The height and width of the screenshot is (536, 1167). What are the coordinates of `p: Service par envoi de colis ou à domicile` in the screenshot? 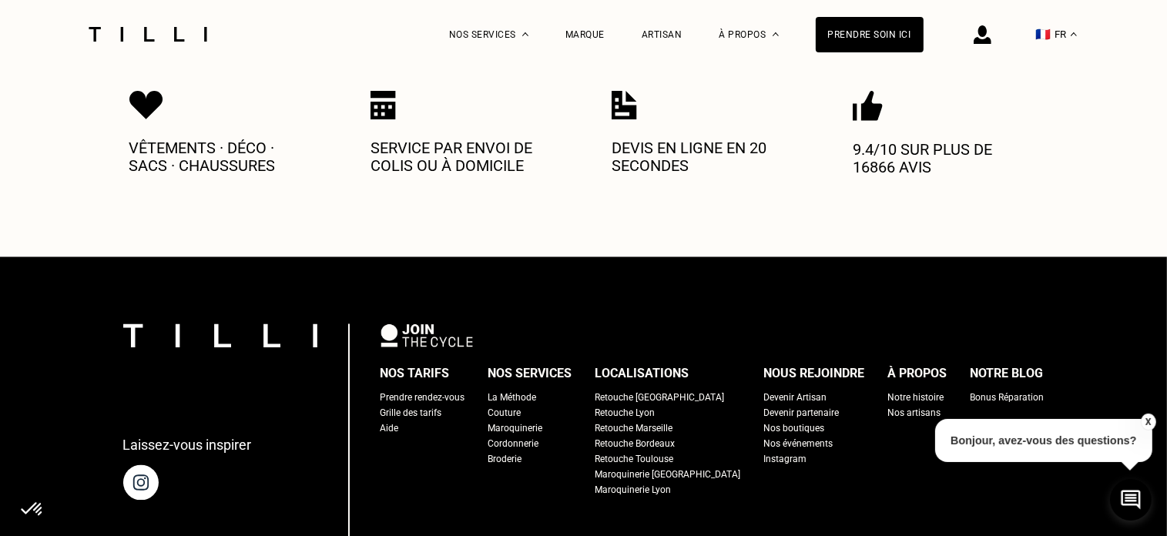 It's located at (463, 157).